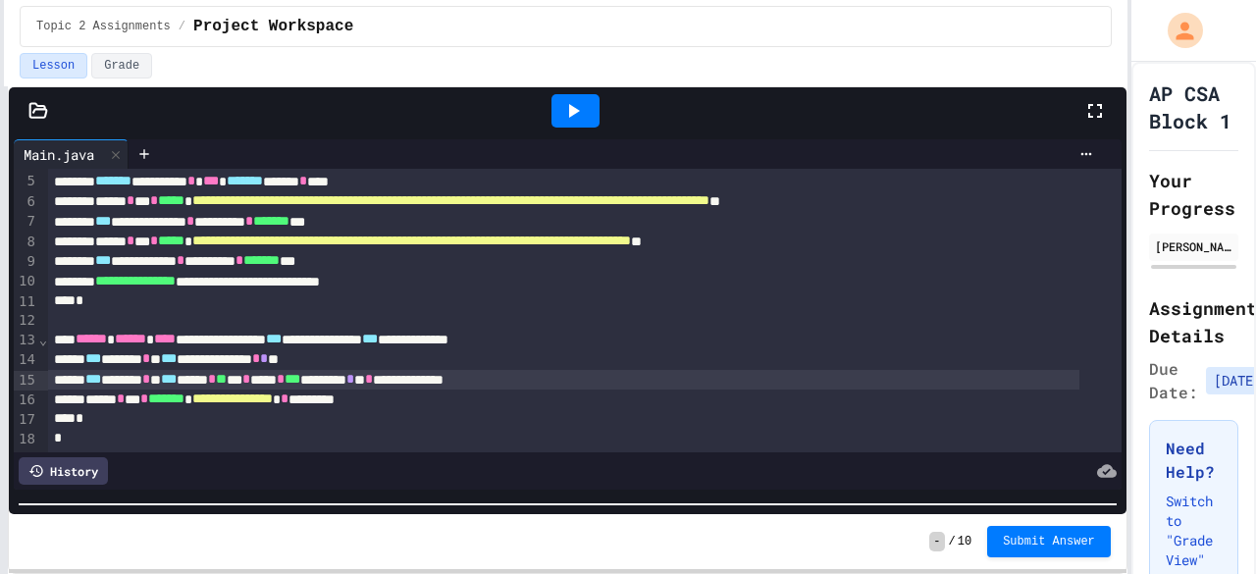 Image resolution: width=1256 pixels, height=574 pixels. Describe the element at coordinates (26, 440) in the screenshot. I see `div: 18` at that location.